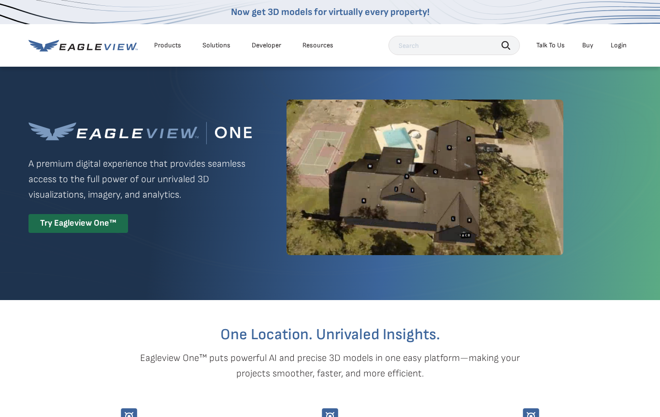 The height and width of the screenshot is (417, 660). I want to click on img: Eagleview One™, so click(140, 133).